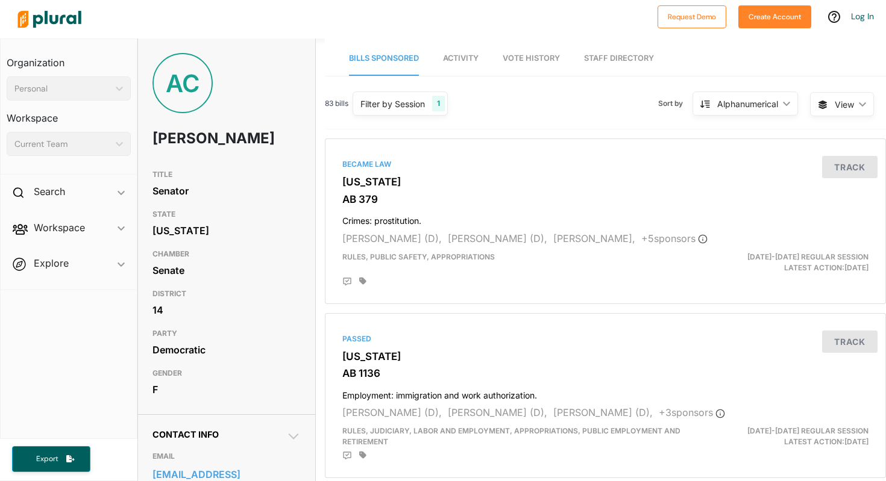  What do you see at coordinates (226, 175) in the screenshot?
I see `h3: TITLE` at bounding box center [226, 175].